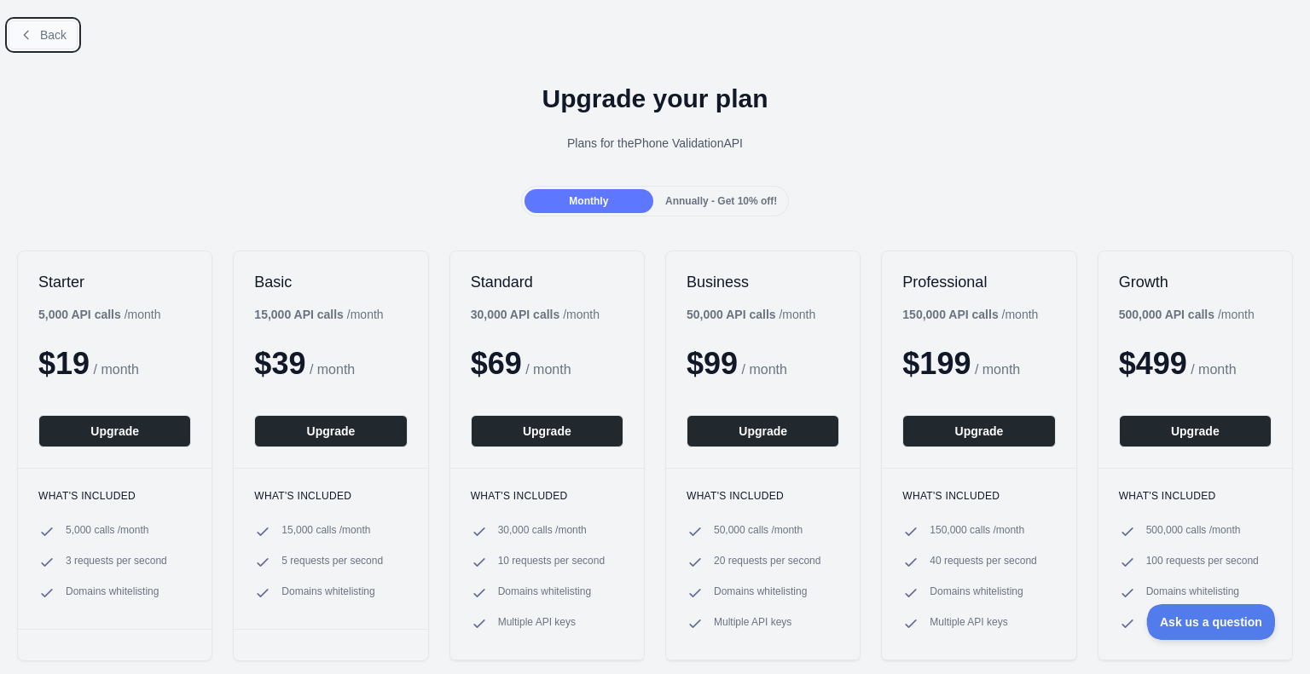 The height and width of the screenshot is (674, 1310). What do you see at coordinates (978, 282) in the screenshot?
I see `h2: Professional` at bounding box center [978, 282].